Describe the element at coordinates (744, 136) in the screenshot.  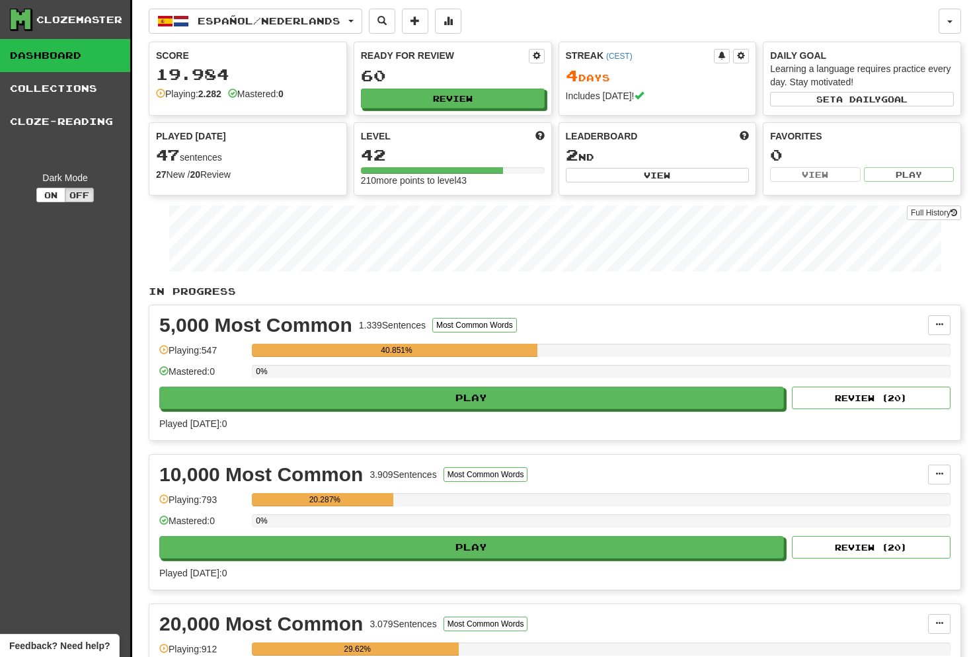
I see `span: This week in points, UTC` at that location.